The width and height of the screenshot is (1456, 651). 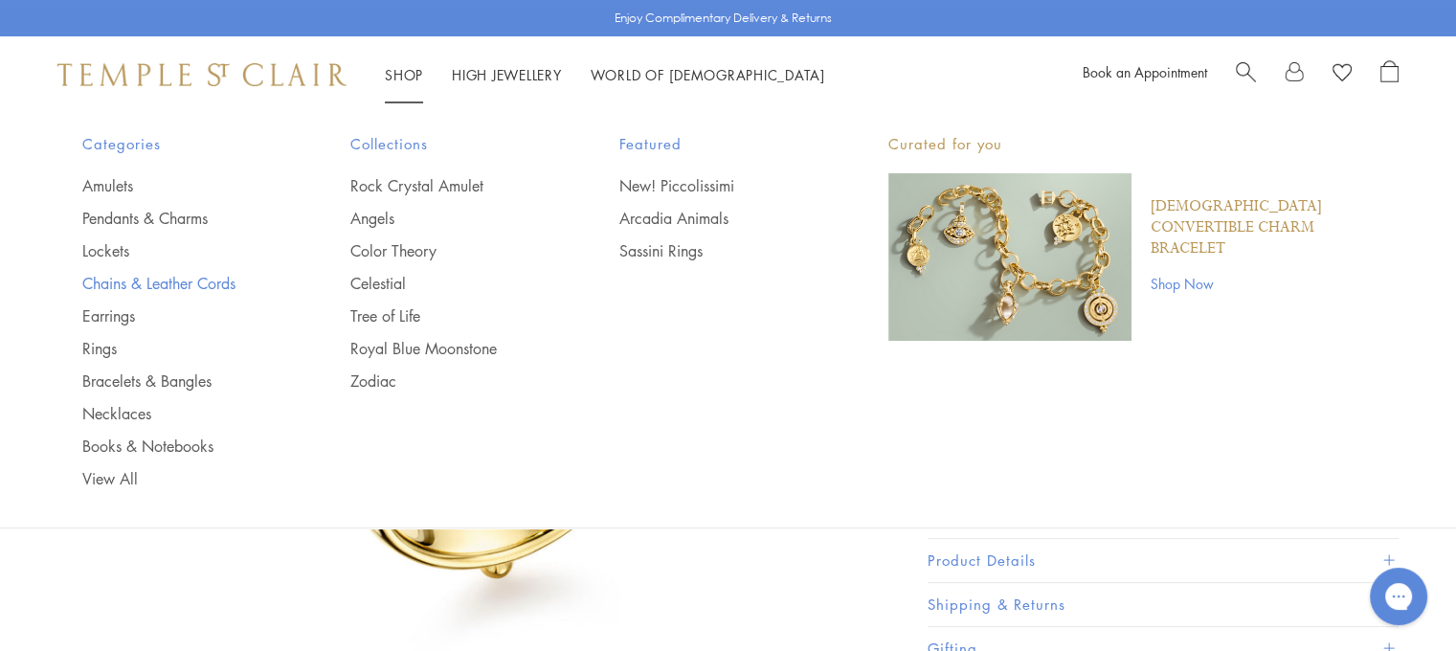 What do you see at coordinates (446, 218) in the screenshot?
I see `a: Angels` at bounding box center [446, 218].